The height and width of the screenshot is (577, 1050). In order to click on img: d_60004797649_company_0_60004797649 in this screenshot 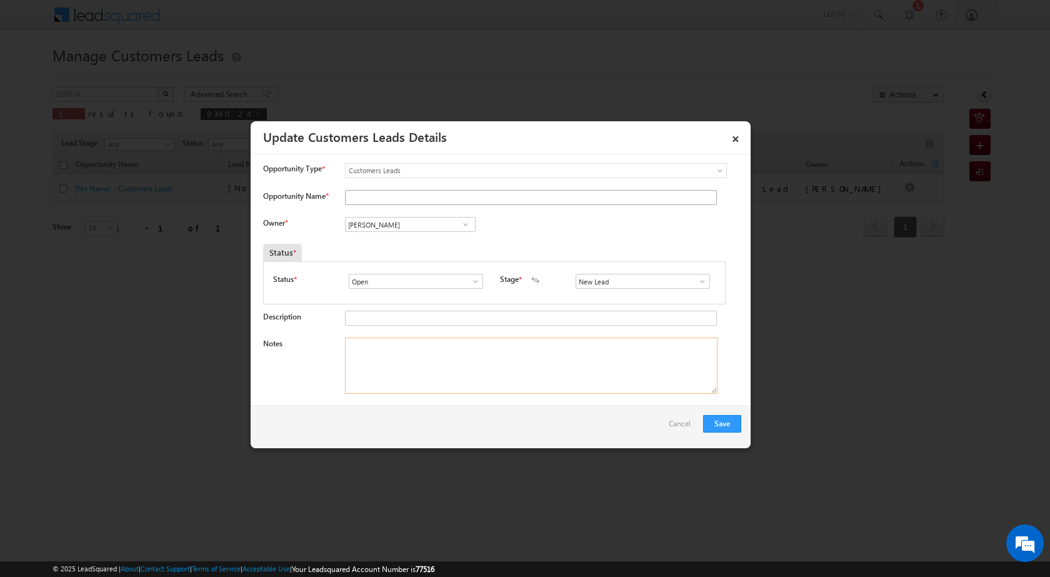, I will do `click(37, 74)`.